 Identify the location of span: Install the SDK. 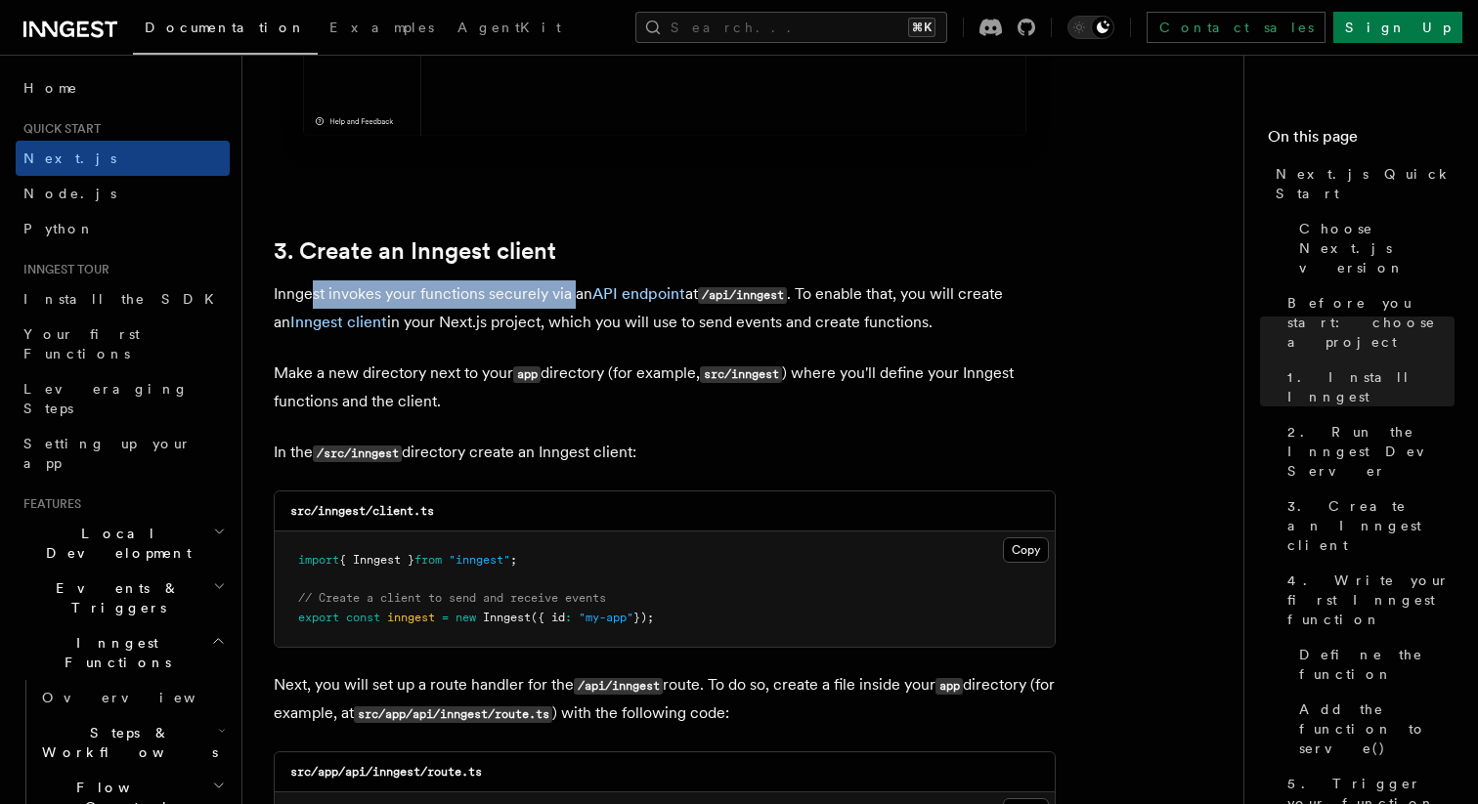
(124, 299).